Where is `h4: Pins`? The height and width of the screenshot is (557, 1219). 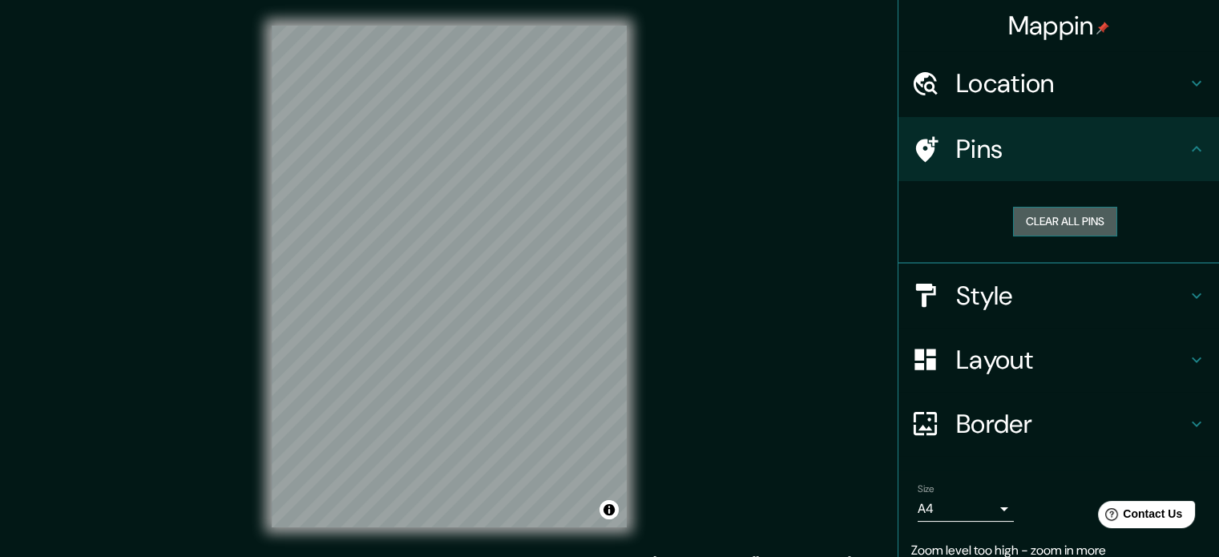 h4: Pins is located at coordinates (1072, 149).